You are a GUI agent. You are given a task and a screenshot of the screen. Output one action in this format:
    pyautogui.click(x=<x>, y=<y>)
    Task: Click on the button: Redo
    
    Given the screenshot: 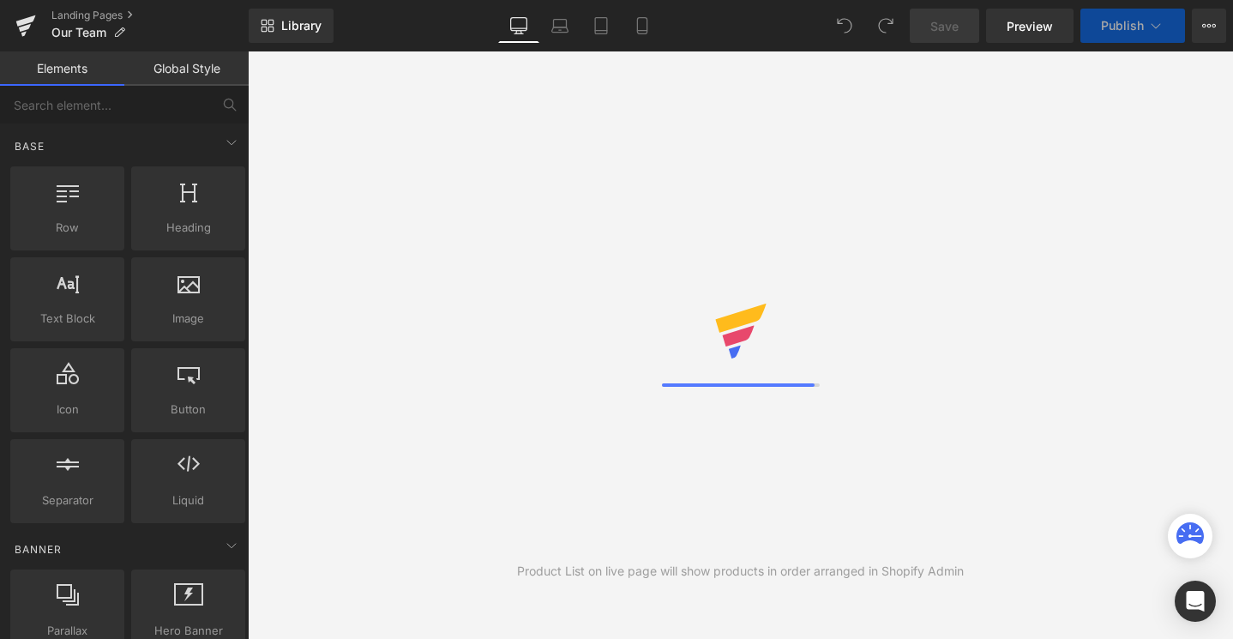 What is the action you would take?
    pyautogui.click(x=886, y=26)
    